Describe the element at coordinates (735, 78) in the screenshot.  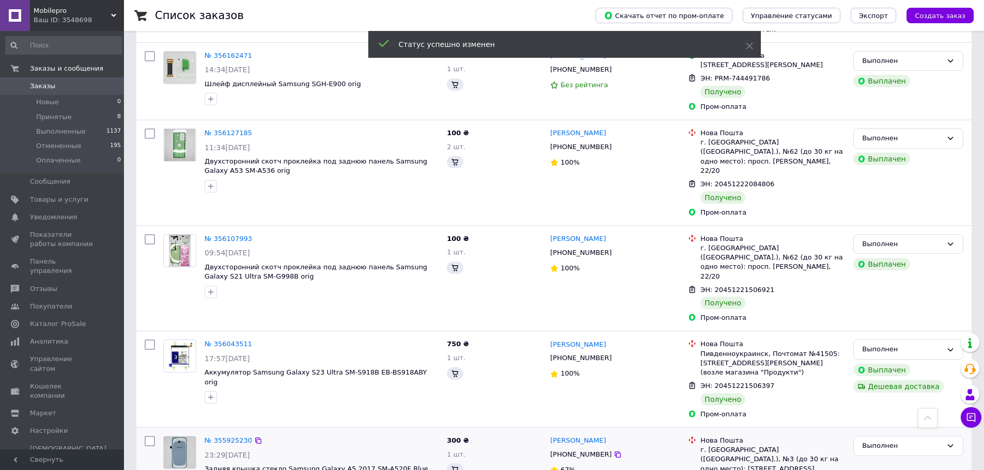
I see `span: ЭН: PRM-744491786` at that location.